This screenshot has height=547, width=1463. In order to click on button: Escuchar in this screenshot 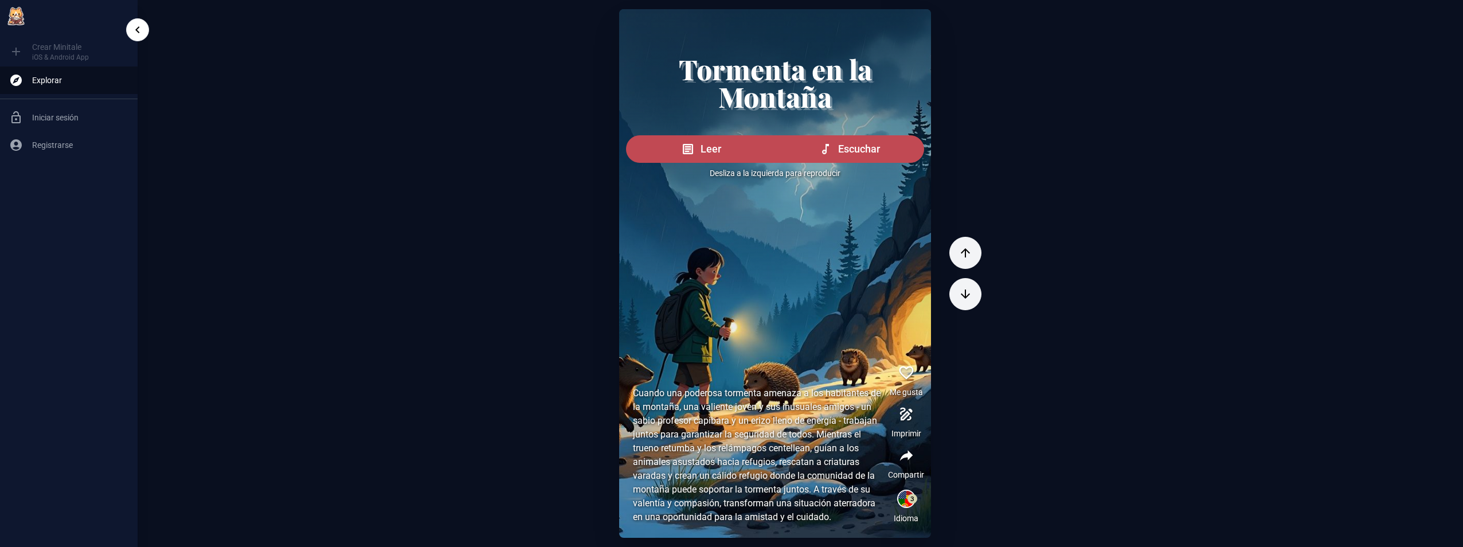, I will do `click(849, 149)`.